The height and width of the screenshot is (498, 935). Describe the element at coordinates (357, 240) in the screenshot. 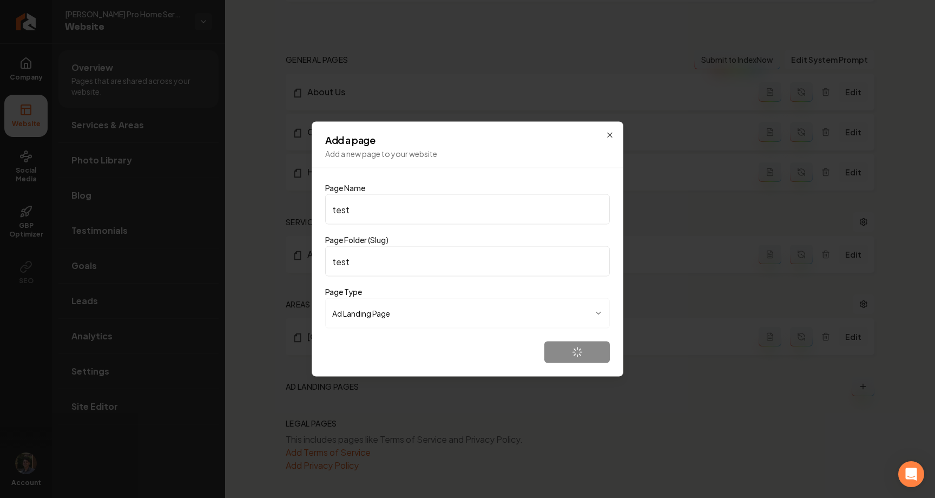

I see `label: Page Folder (Slug)` at that location.